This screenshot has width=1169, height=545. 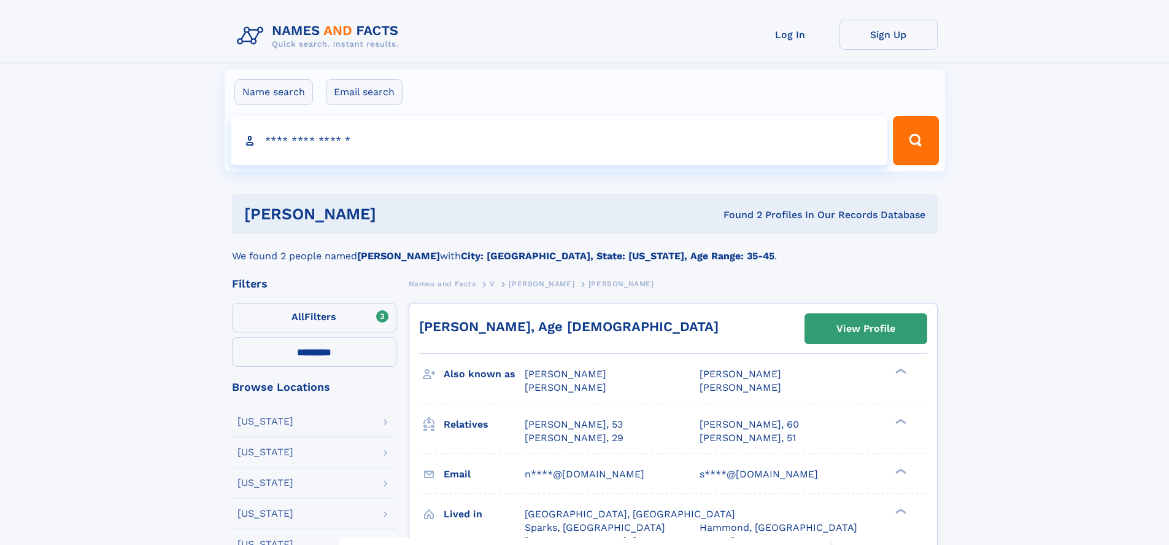 I want to click on label: Email search, so click(x=364, y=92).